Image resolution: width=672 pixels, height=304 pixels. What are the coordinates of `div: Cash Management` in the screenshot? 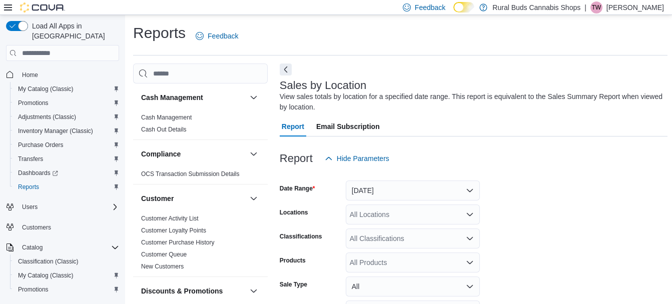 It's located at (200, 126).